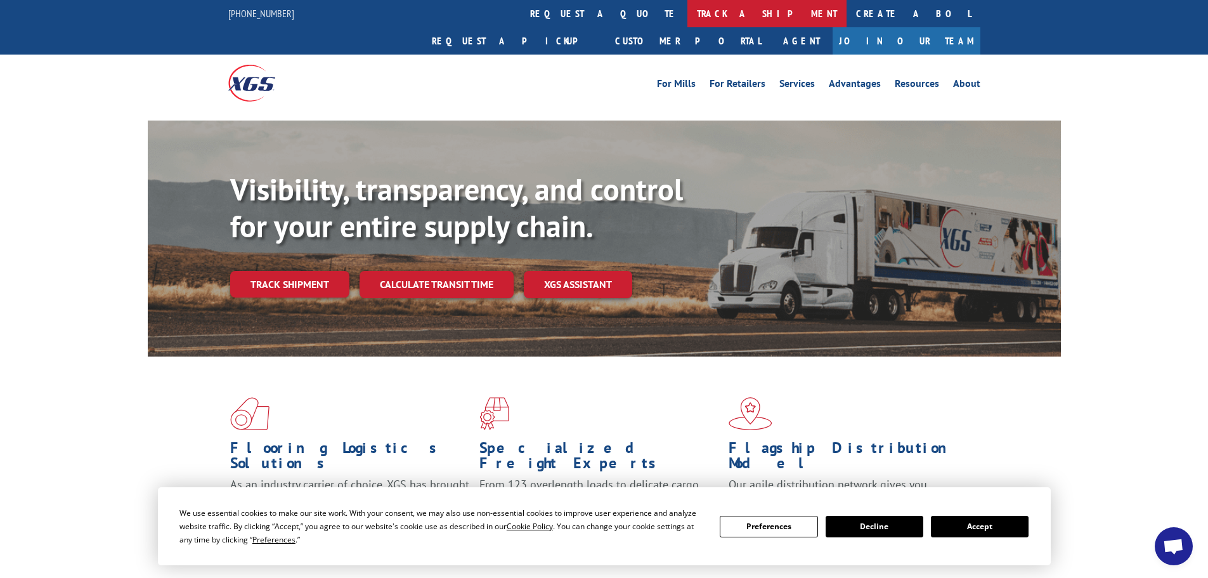  Describe the element at coordinates (514, 41) in the screenshot. I see `a: Request a pickup` at that location.